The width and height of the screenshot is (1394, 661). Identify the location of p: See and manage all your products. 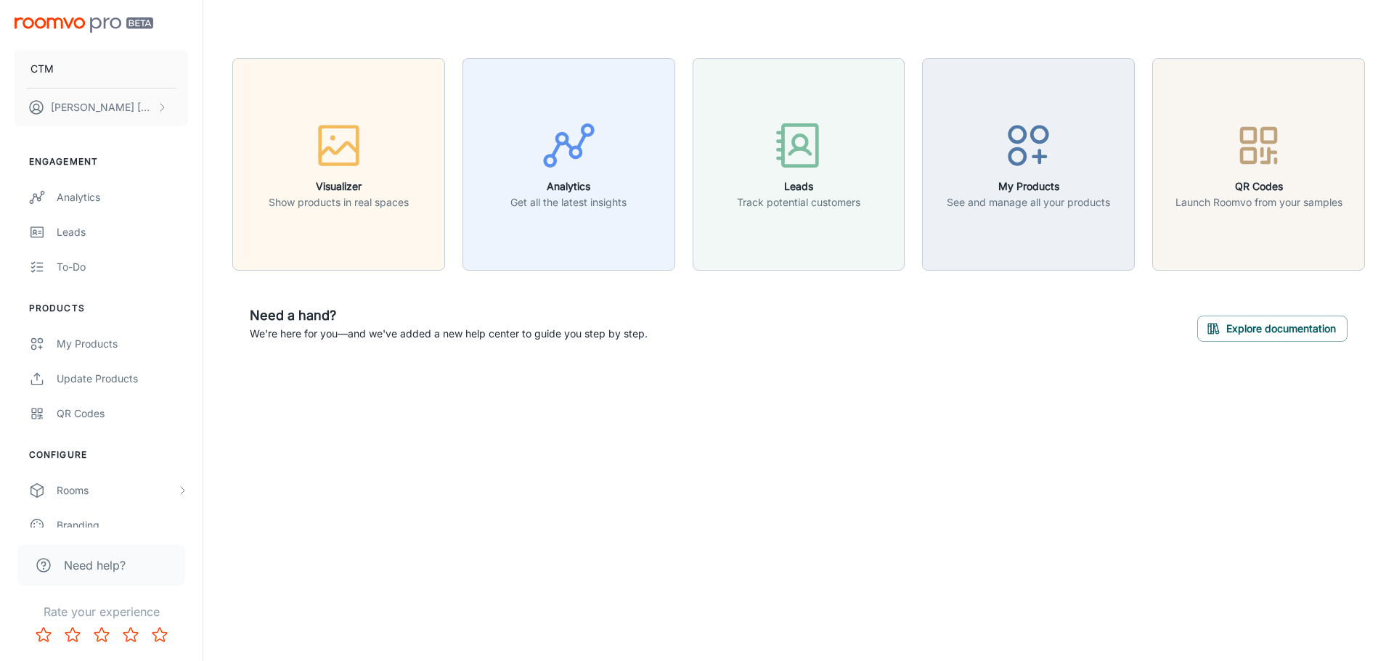
(1028, 203).